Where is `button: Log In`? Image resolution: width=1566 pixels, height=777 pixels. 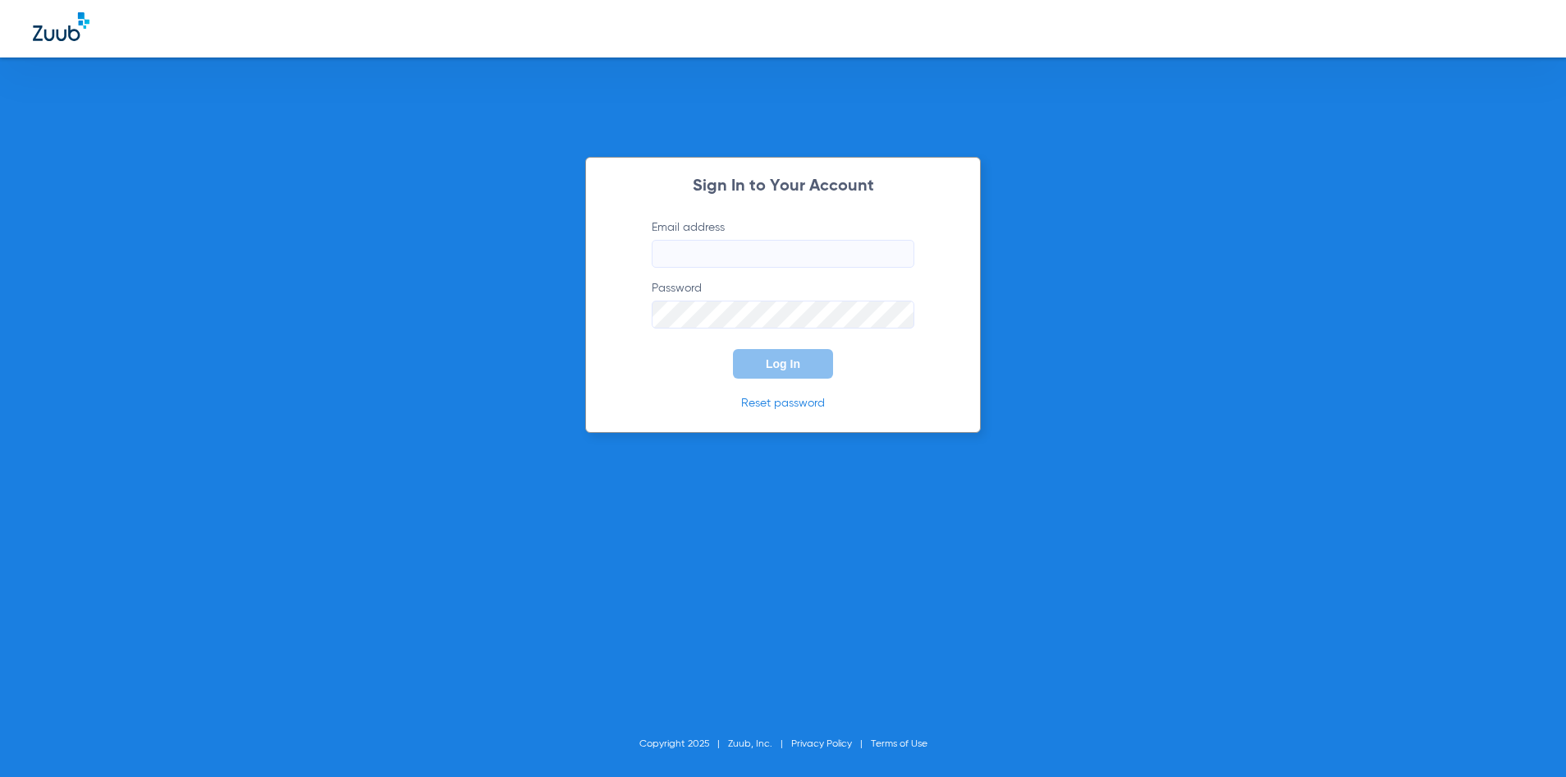
button: Log In is located at coordinates (783, 364).